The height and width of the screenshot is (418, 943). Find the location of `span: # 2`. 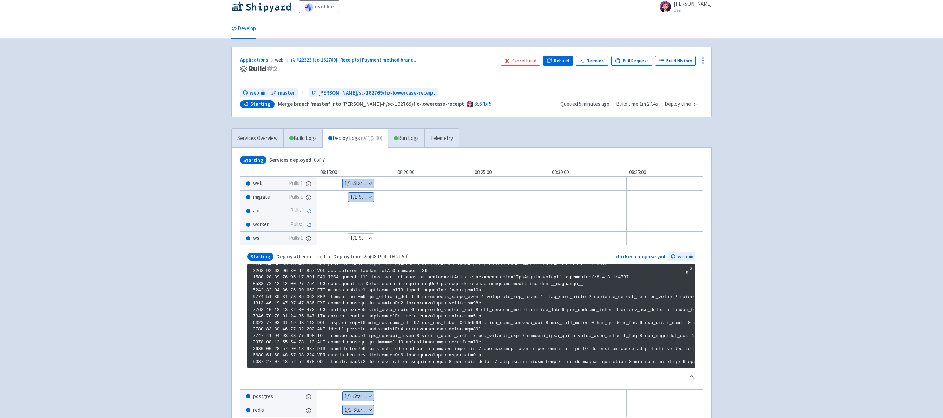

span: # 2 is located at coordinates (272, 69).